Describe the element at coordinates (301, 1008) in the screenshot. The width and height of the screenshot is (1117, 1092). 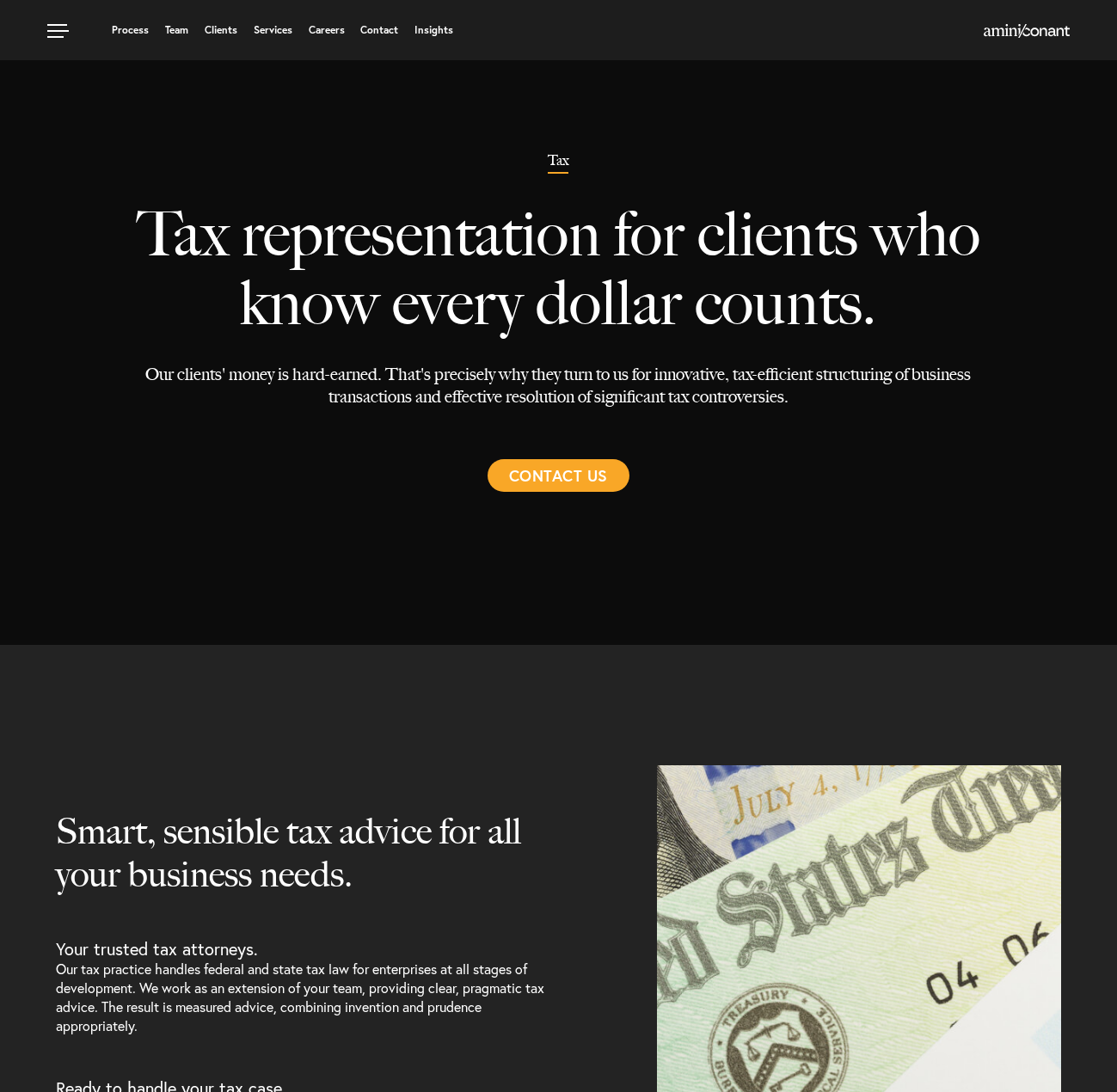
I see `p: Our tax practice handles federal and state tax law for enterprises at all stages of development. ...` at that location.